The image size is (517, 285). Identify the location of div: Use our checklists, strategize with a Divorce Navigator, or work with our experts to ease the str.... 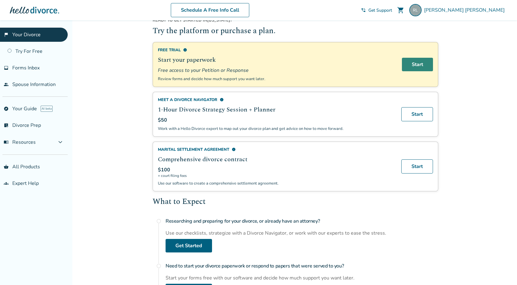
(302, 233).